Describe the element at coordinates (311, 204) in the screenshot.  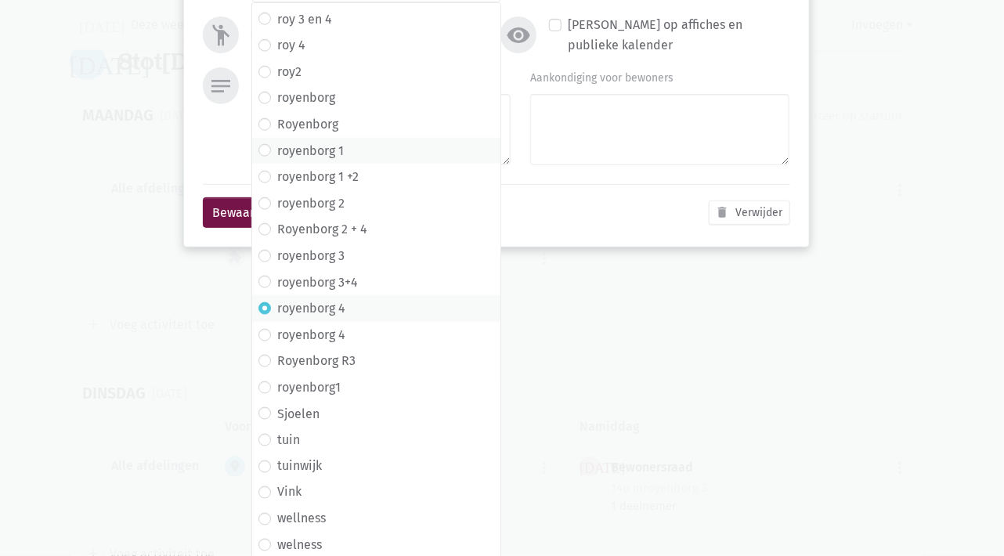
I see `label: royenborg 2` at that location.